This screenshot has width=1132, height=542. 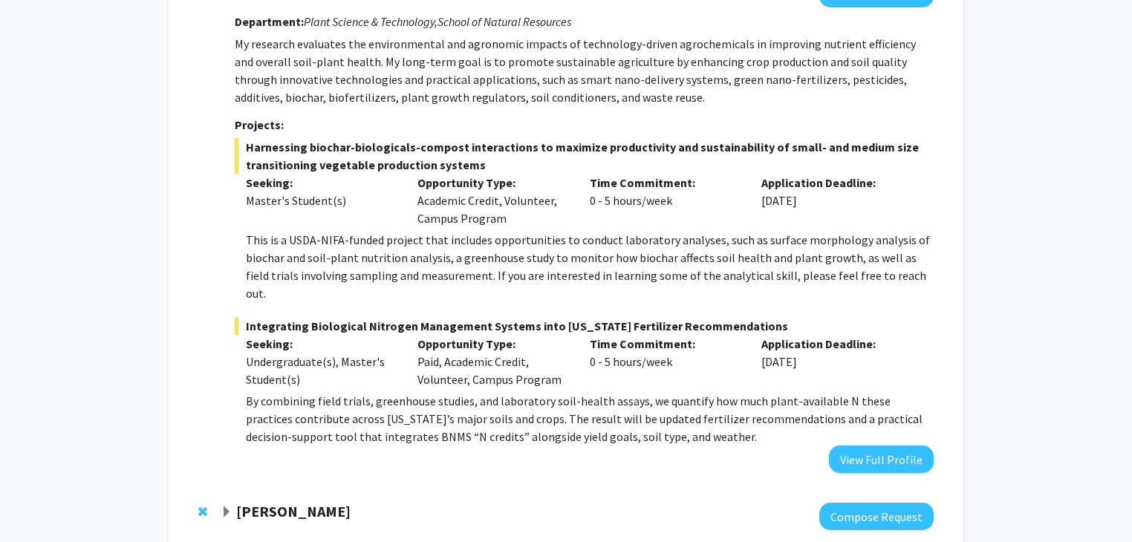 What do you see at coordinates (269, 22) in the screenshot?
I see `strong: Department:` at bounding box center [269, 22].